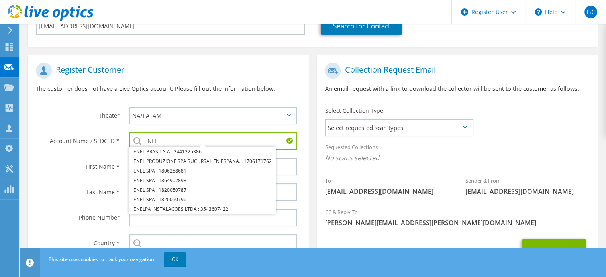 The height and width of the screenshot is (277, 606). Describe the element at coordinates (457, 158) in the screenshot. I see `span: No scans selected` at that location.